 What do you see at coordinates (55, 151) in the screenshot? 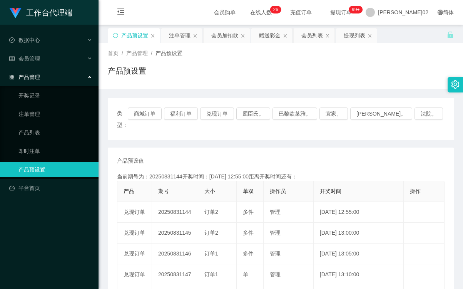
I see `a: 即时注单` at bounding box center [55, 151].